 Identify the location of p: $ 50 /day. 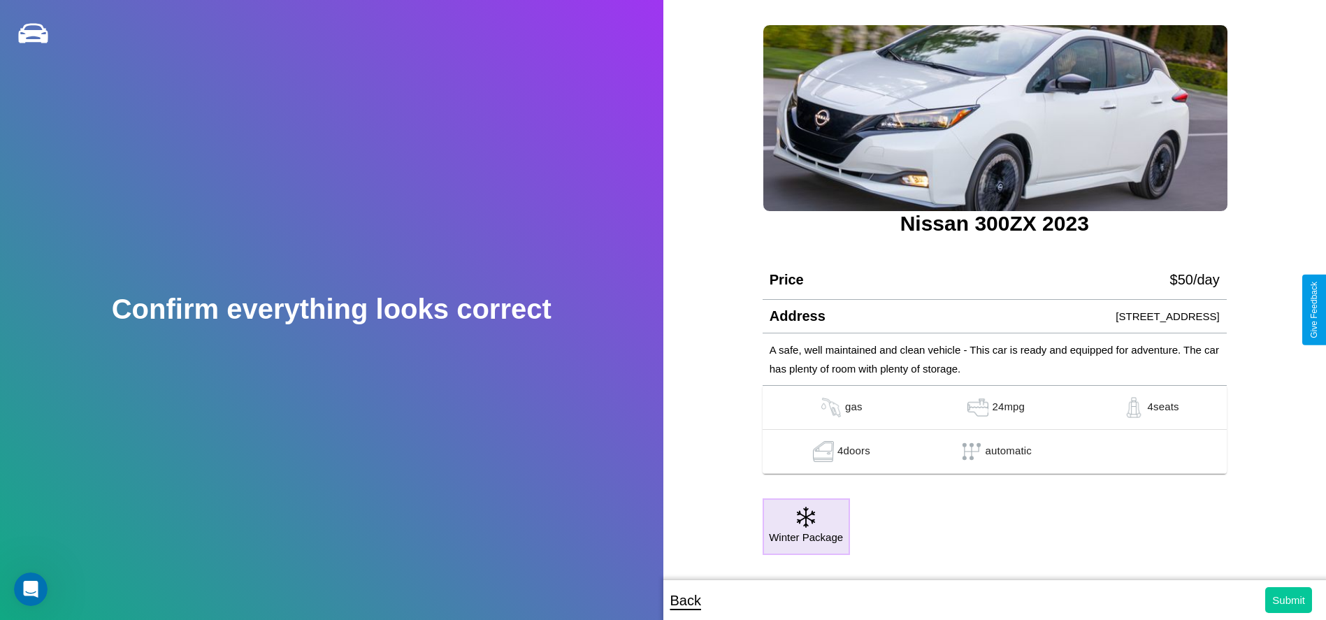
(1194, 280).